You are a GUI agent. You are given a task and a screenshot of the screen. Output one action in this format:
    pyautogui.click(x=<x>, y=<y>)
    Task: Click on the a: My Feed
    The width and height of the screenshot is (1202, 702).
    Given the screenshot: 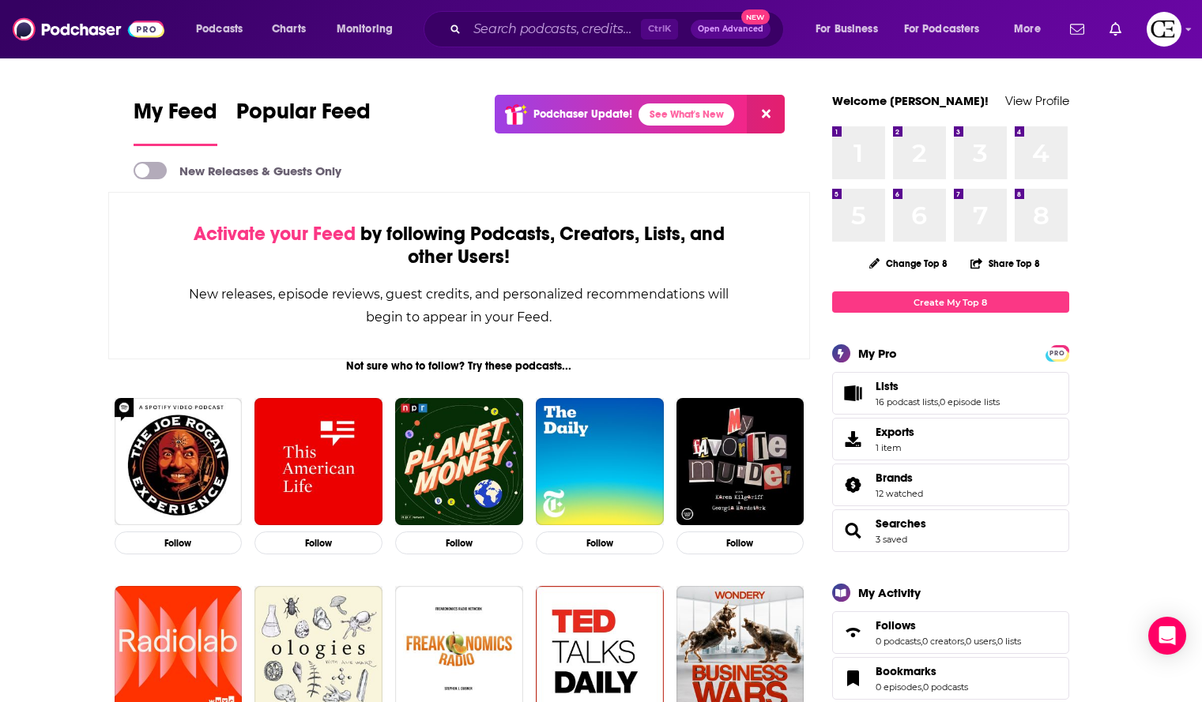 What is the action you would take?
    pyautogui.click(x=175, y=122)
    